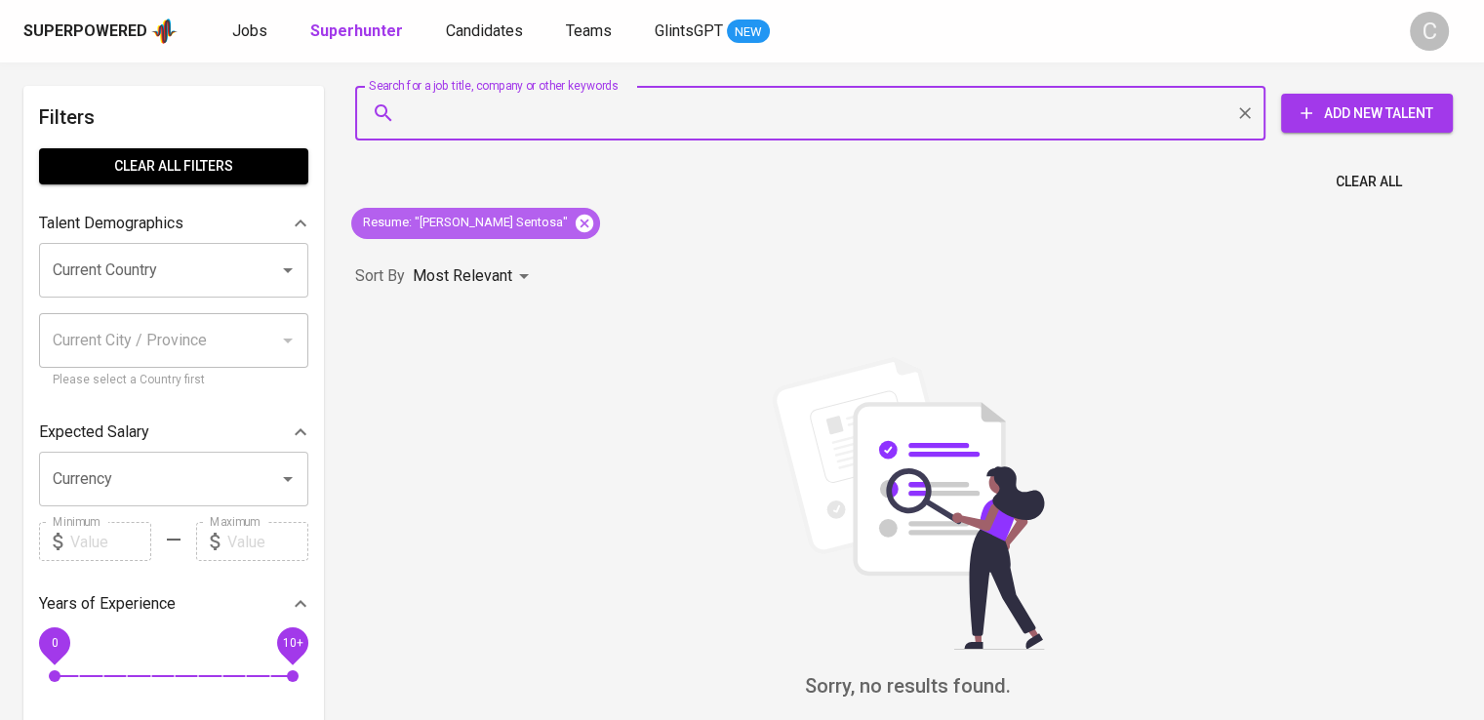 The width and height of the screenshot is (1484, 720). Describe the element at coordinates (486, 31) in the screenshot. I see `a: Candidates` at that location.